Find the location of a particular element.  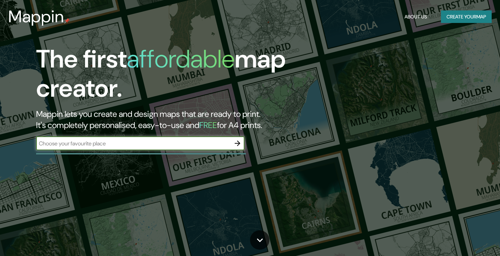

h5: FREE is located at coordinates (208, 125).